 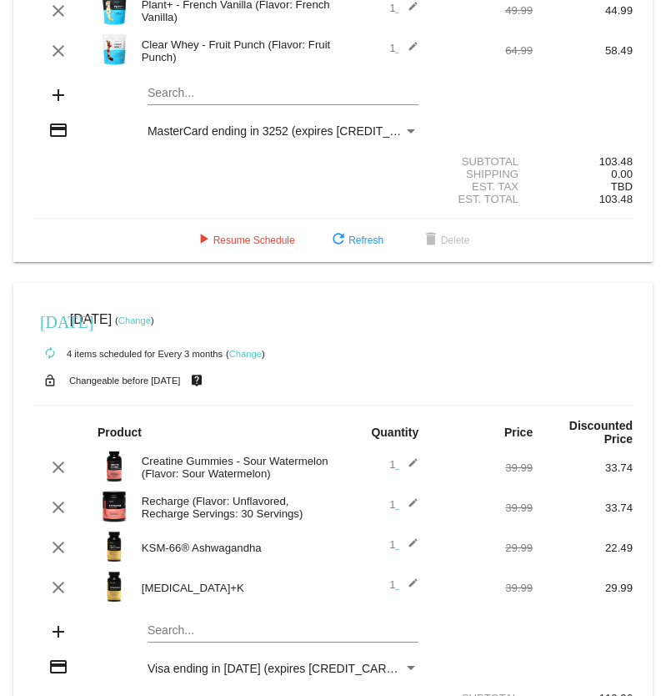 I want to click on mat-icon: lock_open, so click(x=50, y=380).